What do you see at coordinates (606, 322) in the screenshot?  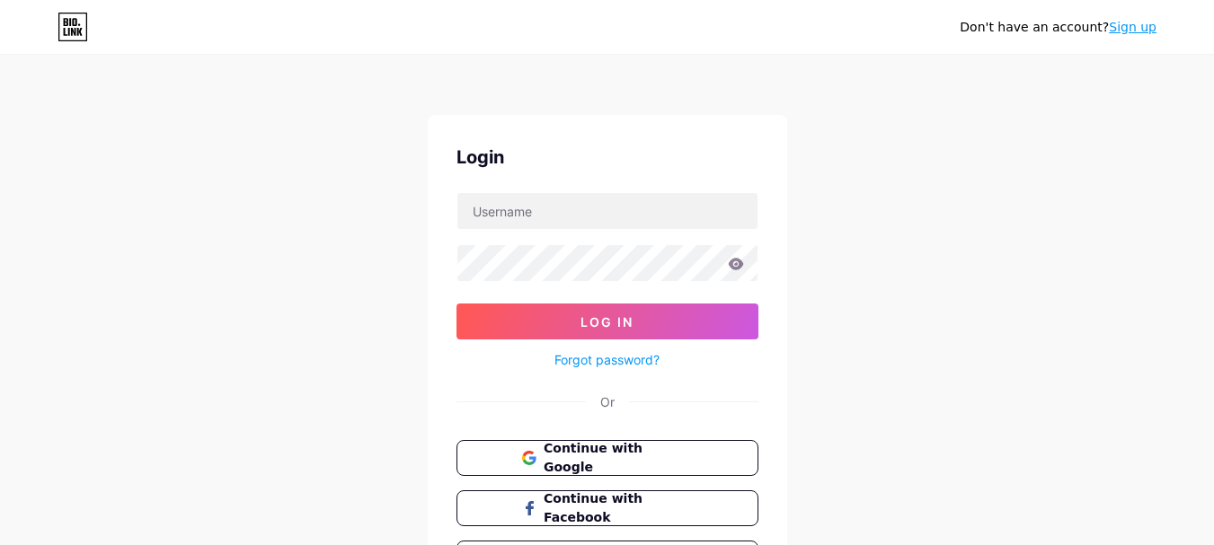 I see `span: Log In` at bounding box center [606, 322].